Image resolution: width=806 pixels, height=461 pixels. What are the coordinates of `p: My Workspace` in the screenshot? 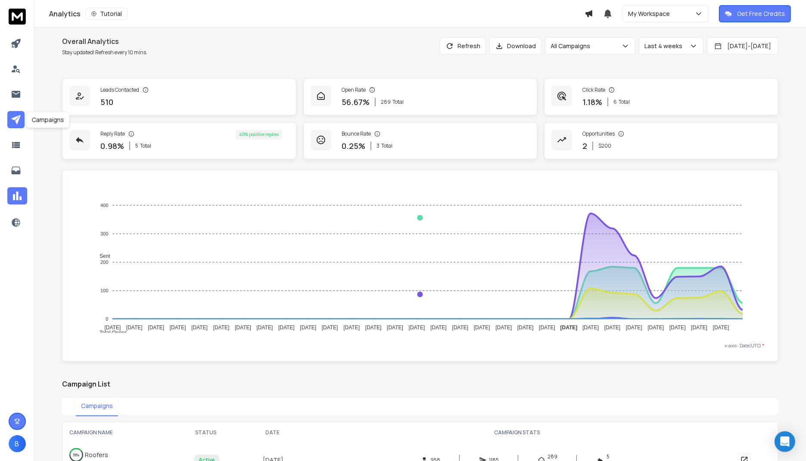 It's located at (650, 14).